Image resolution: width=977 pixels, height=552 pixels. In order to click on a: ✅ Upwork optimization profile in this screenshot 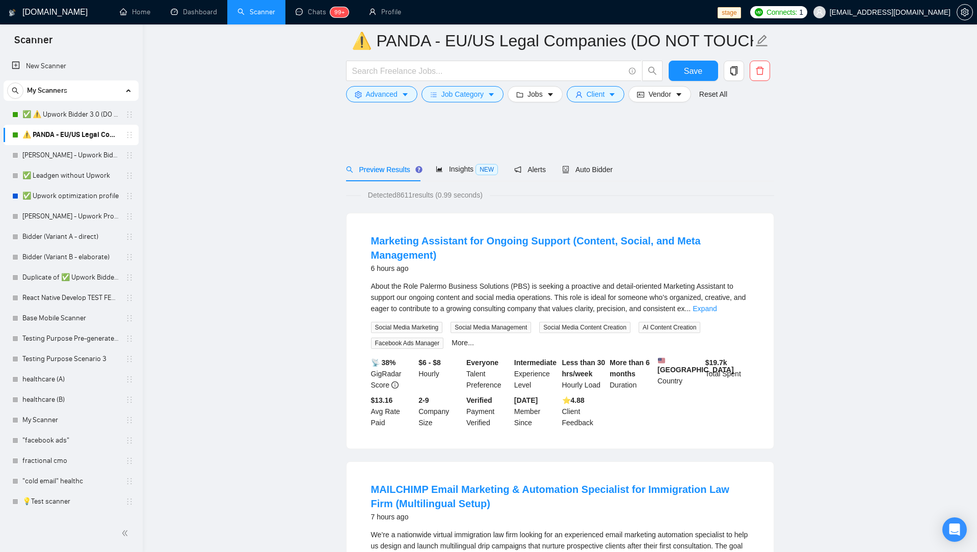, I will do `click(71, 196)`.